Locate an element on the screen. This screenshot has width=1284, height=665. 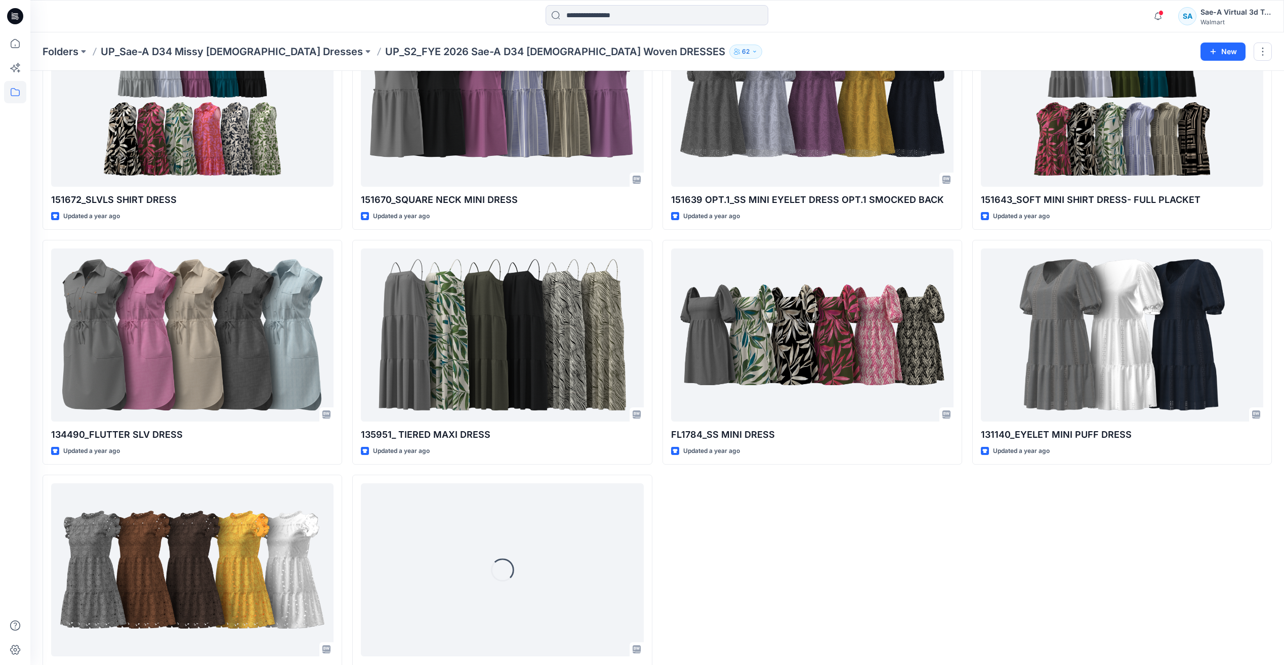
a: 131140_EYELET MINI PUFF DRESS is located at coordinates (1122, 334).